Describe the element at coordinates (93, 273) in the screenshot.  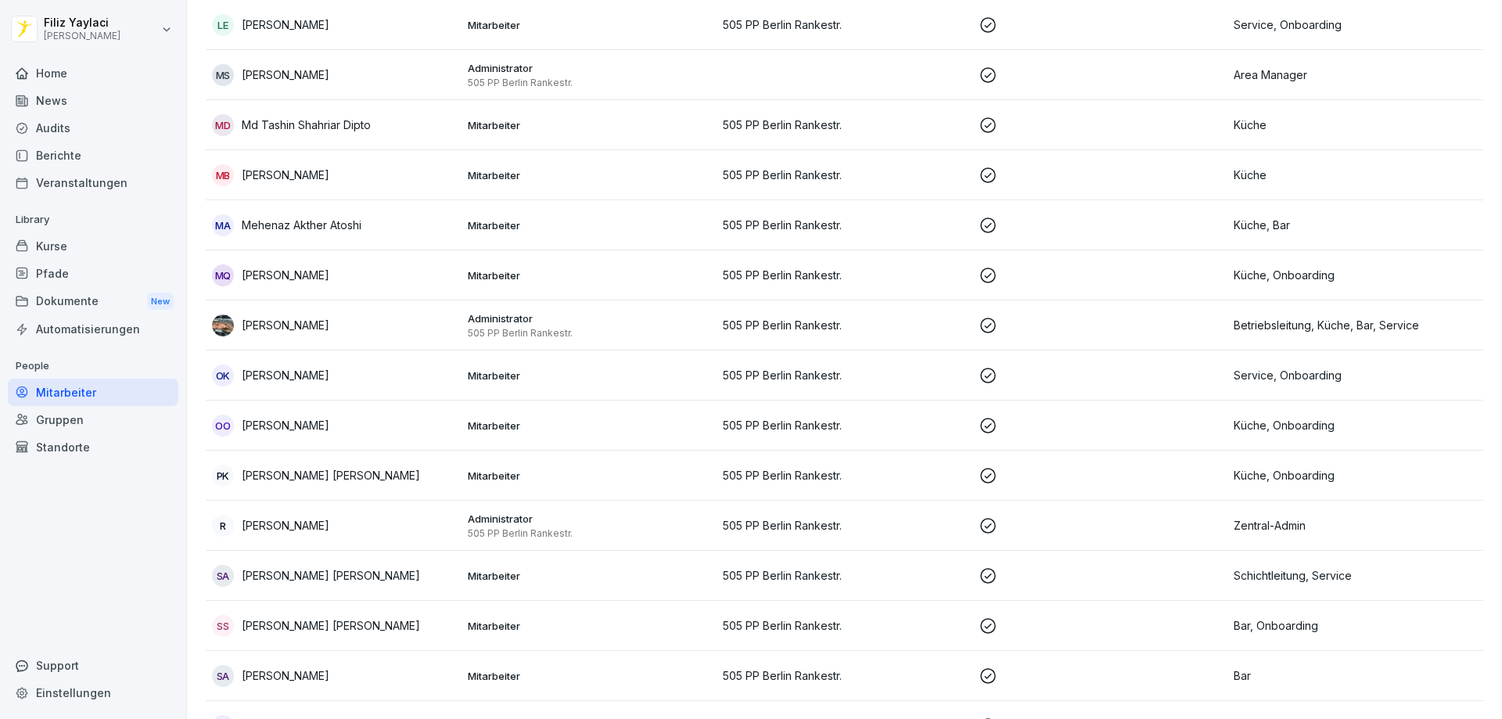
I see `a: Pfade` at that location.